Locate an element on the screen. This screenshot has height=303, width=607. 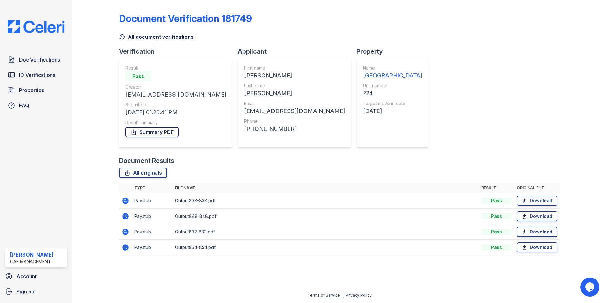
span: ID Verifications is located at coordinates (37, 75).